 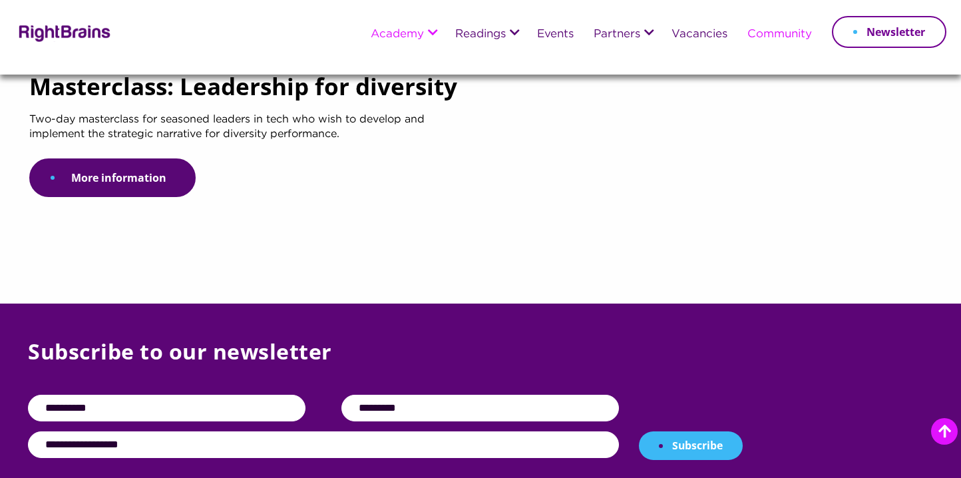 What do you see at coordinates (779, 35) in the screenshot?
I see `a: Community` at bounding box center [779, 35].